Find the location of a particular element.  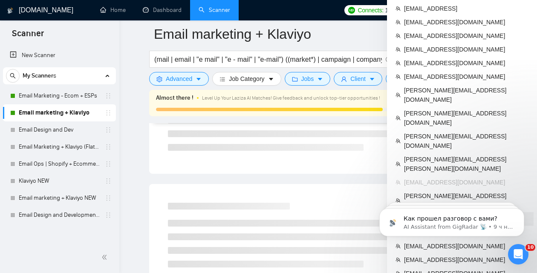

span: Level Up Your Laziza AI Matches! Give feedback and unlock top-tier opportunities ! is located at coordinates (291, 98).